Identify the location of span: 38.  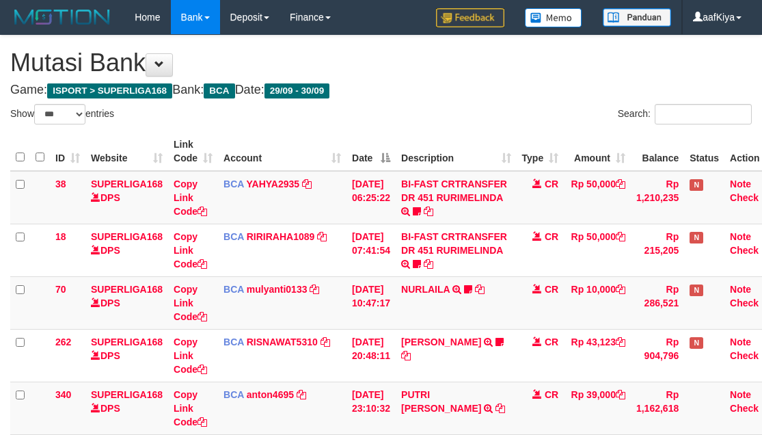
(61, 184).